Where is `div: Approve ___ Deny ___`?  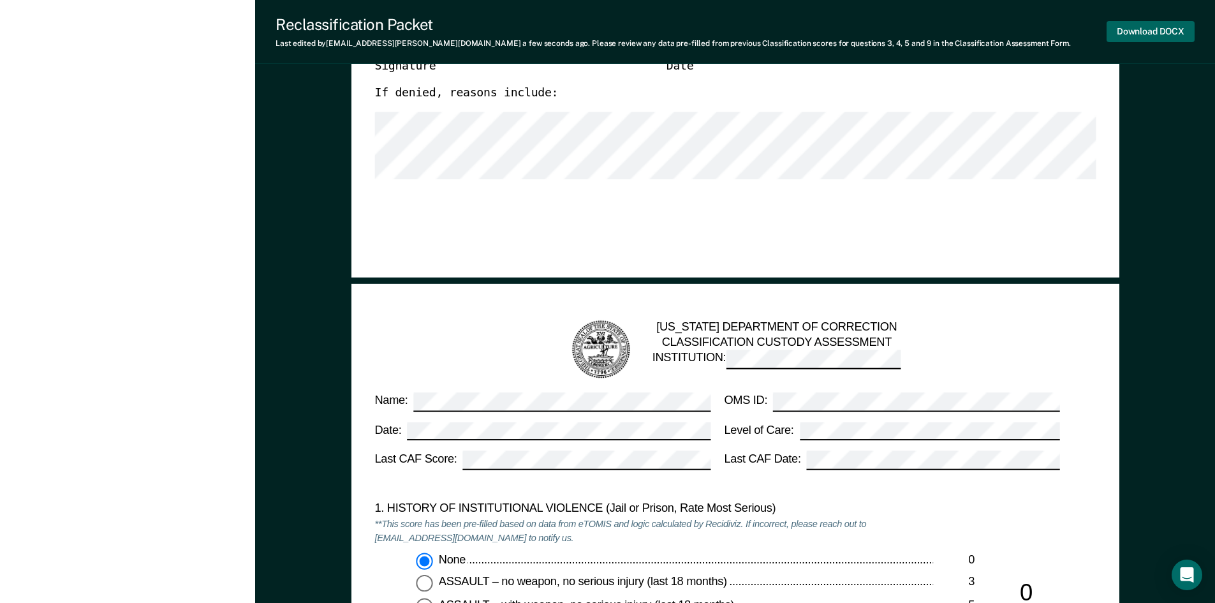 div: Approve ___ Deny ___ is located at coordinates (991, 66).